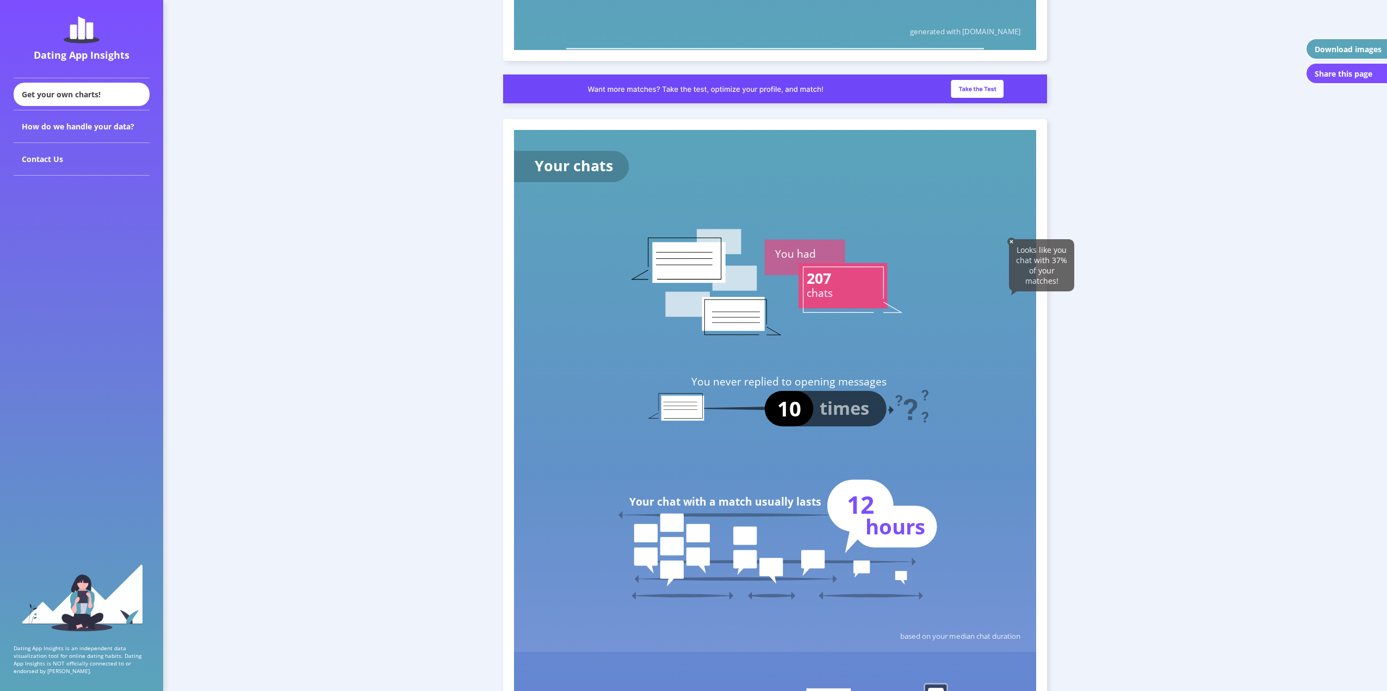 The image size is (1387, 691). What do you see at coordinates (789, 409) in the screenshot?
I see `text: 10` at bounding box center [789, 409].